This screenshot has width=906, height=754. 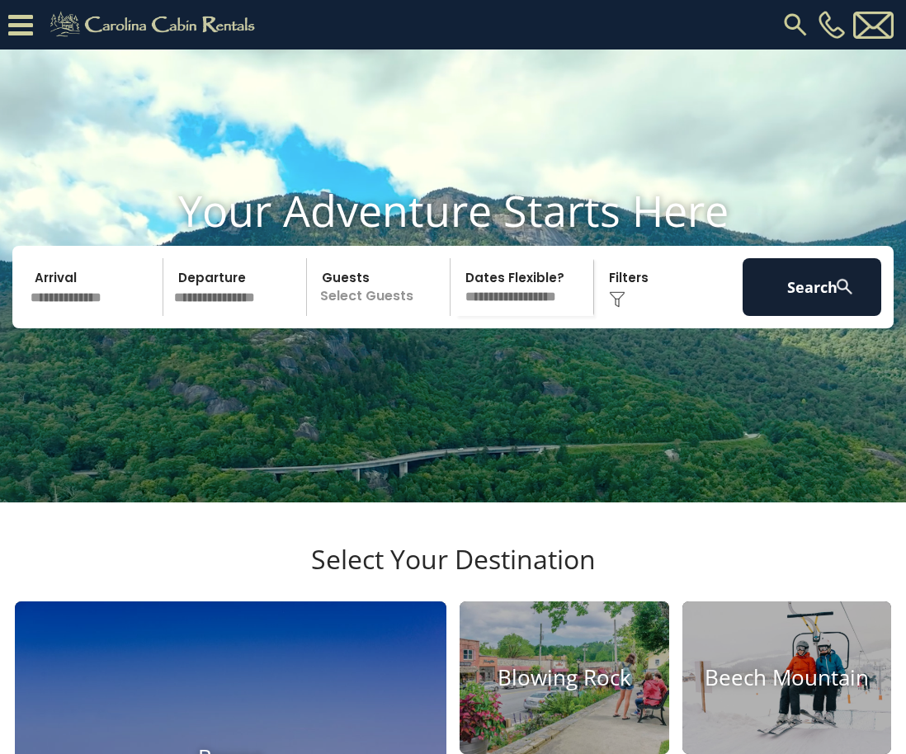 I want to click on p: Select Guests, so click(x=380, y=287).